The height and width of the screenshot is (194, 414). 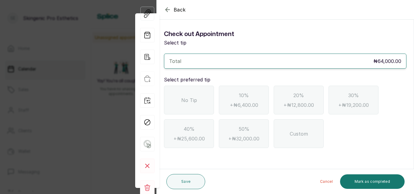 I want to click on span: Custom, so click(x=299, y=134).